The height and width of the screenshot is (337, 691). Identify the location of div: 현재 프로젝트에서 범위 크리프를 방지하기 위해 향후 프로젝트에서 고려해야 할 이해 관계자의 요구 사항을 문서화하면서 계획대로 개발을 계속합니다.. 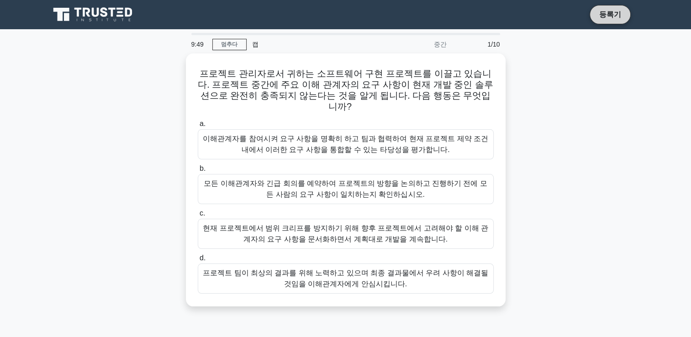
(346, 234).